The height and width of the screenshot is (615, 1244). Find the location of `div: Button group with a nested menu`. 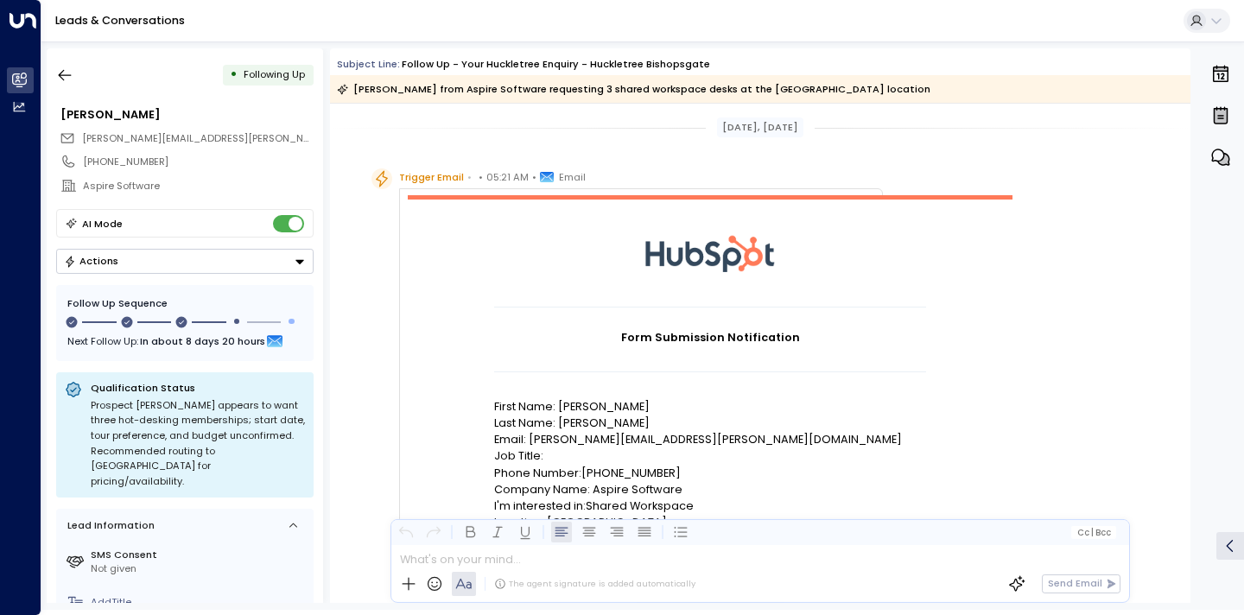

div: Button group with a nested menu is located at coordinates (185, 261).